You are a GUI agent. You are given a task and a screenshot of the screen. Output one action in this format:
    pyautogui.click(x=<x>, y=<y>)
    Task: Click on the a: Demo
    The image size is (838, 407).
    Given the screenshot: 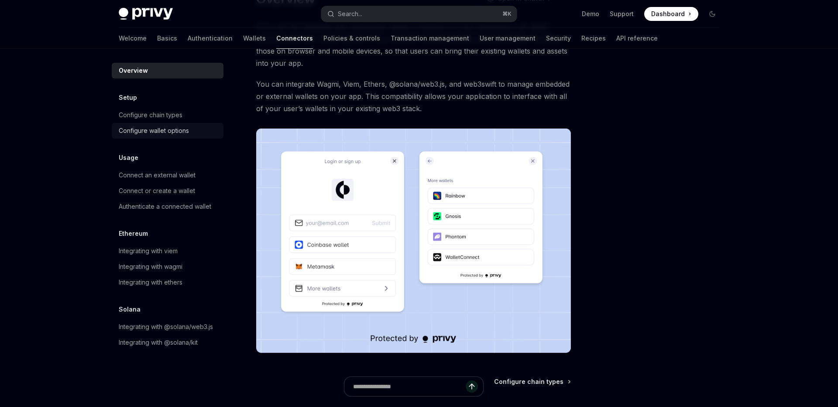 What is the action you would take?
    pyautogui.click(x=590, y=14)
    